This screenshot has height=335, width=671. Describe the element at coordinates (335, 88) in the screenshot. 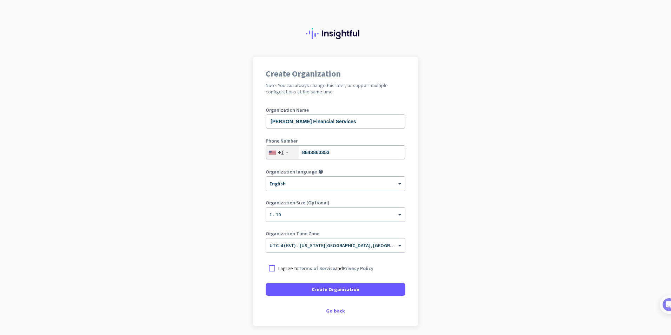

I see `h2: Note: You can always change this later, or support multiple configurations at the same time` at that location.